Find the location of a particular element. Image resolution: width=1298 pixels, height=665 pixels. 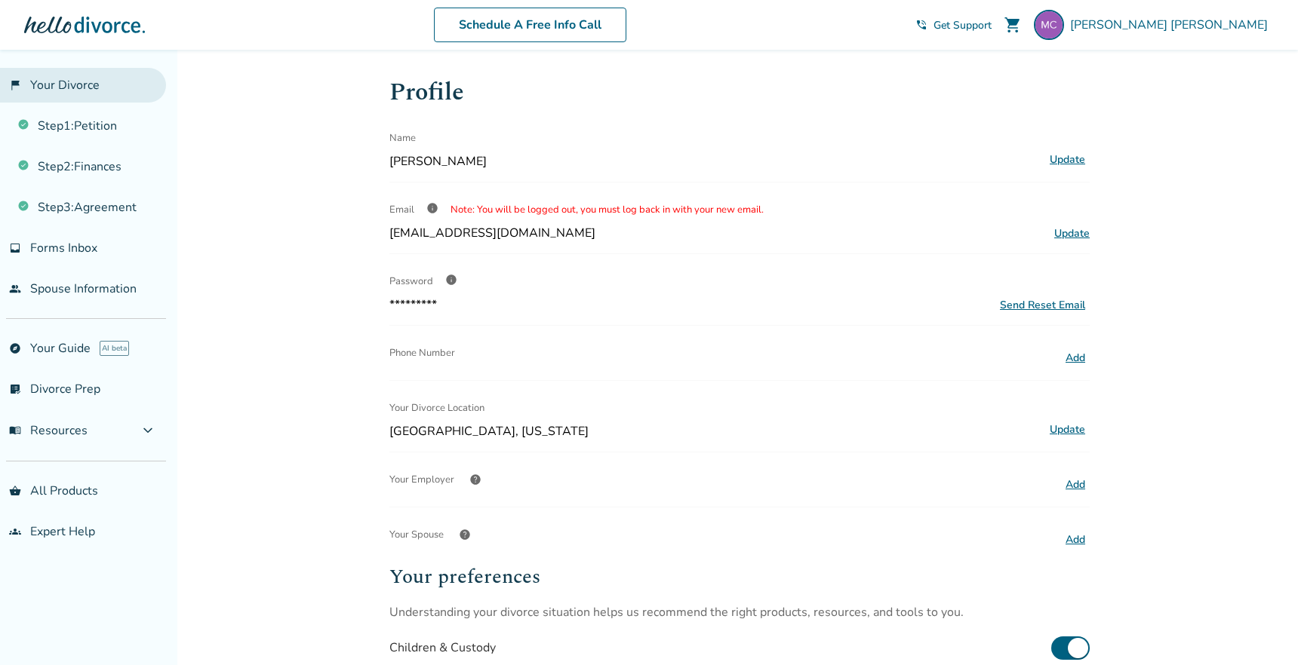

span: list_alt_check is located at coordinates (15, 389).